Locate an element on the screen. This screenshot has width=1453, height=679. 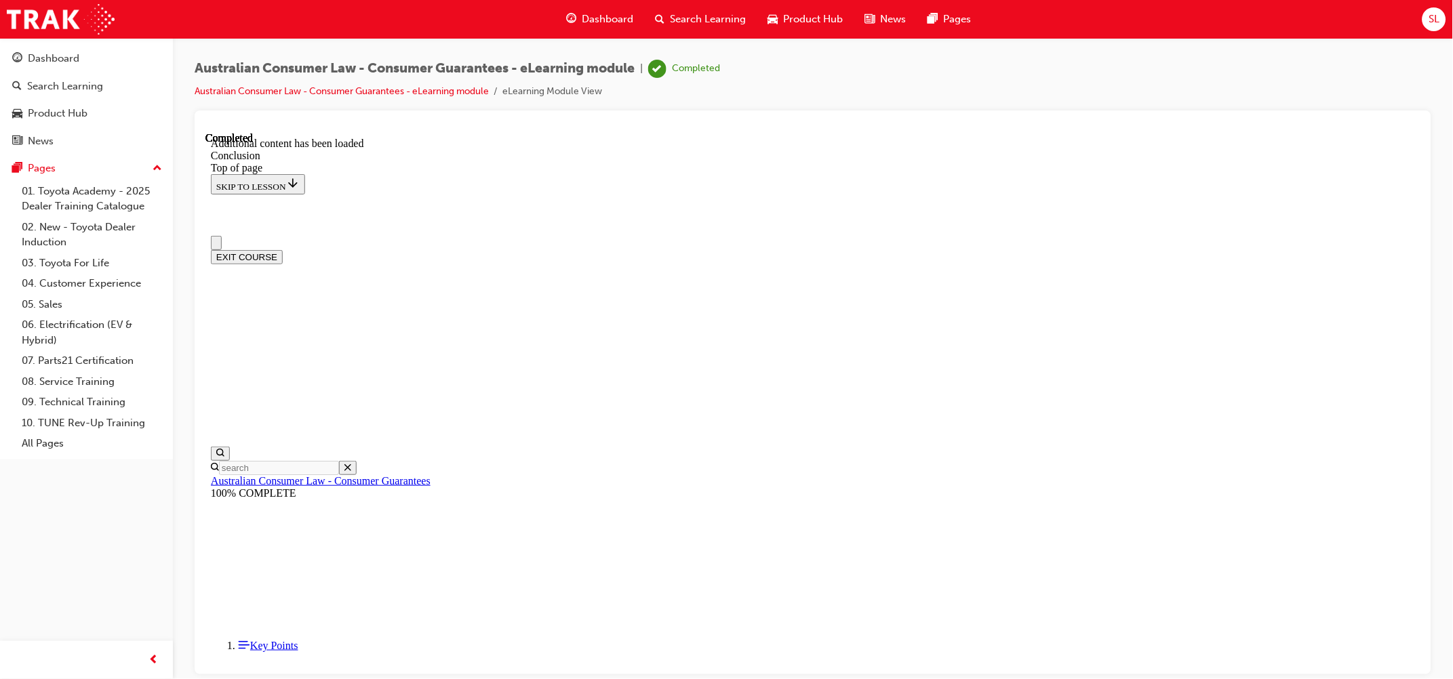
span: up-icon is located at coordinates (157, 169).